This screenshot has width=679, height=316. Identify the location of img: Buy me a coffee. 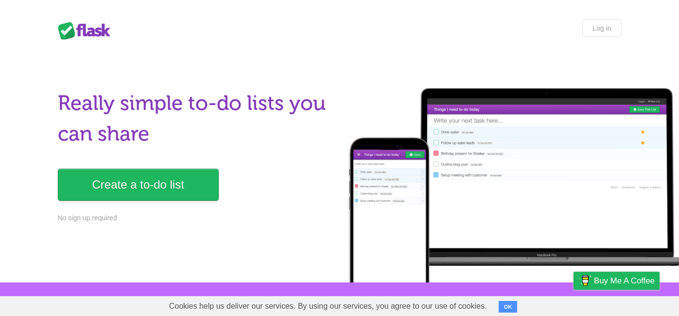
(585, 281).